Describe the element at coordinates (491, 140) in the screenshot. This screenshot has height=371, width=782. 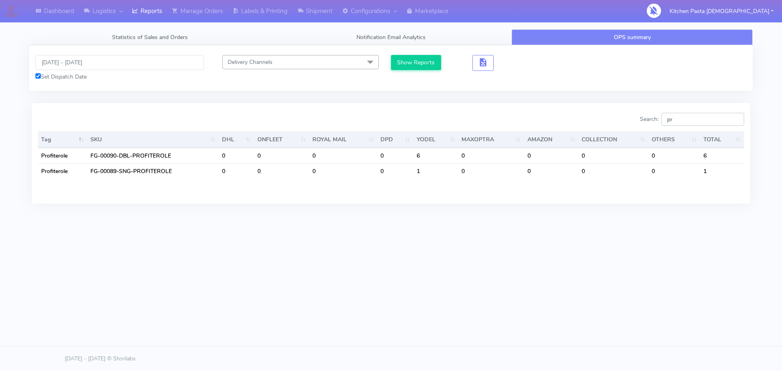
I see `th: MAXOPTRA : activate to sort column ascending` at that location.